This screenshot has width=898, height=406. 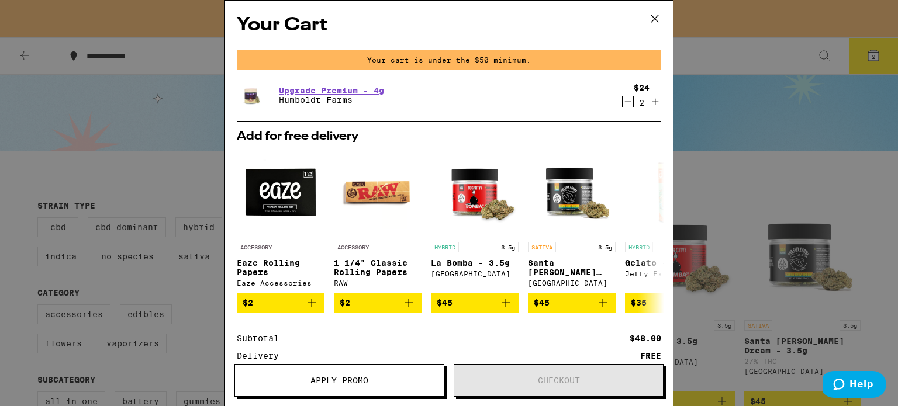 What do you see at coordinates (646, 339) in the screenshot?
I see `div: $48.00` at bounding box center [646, 339].